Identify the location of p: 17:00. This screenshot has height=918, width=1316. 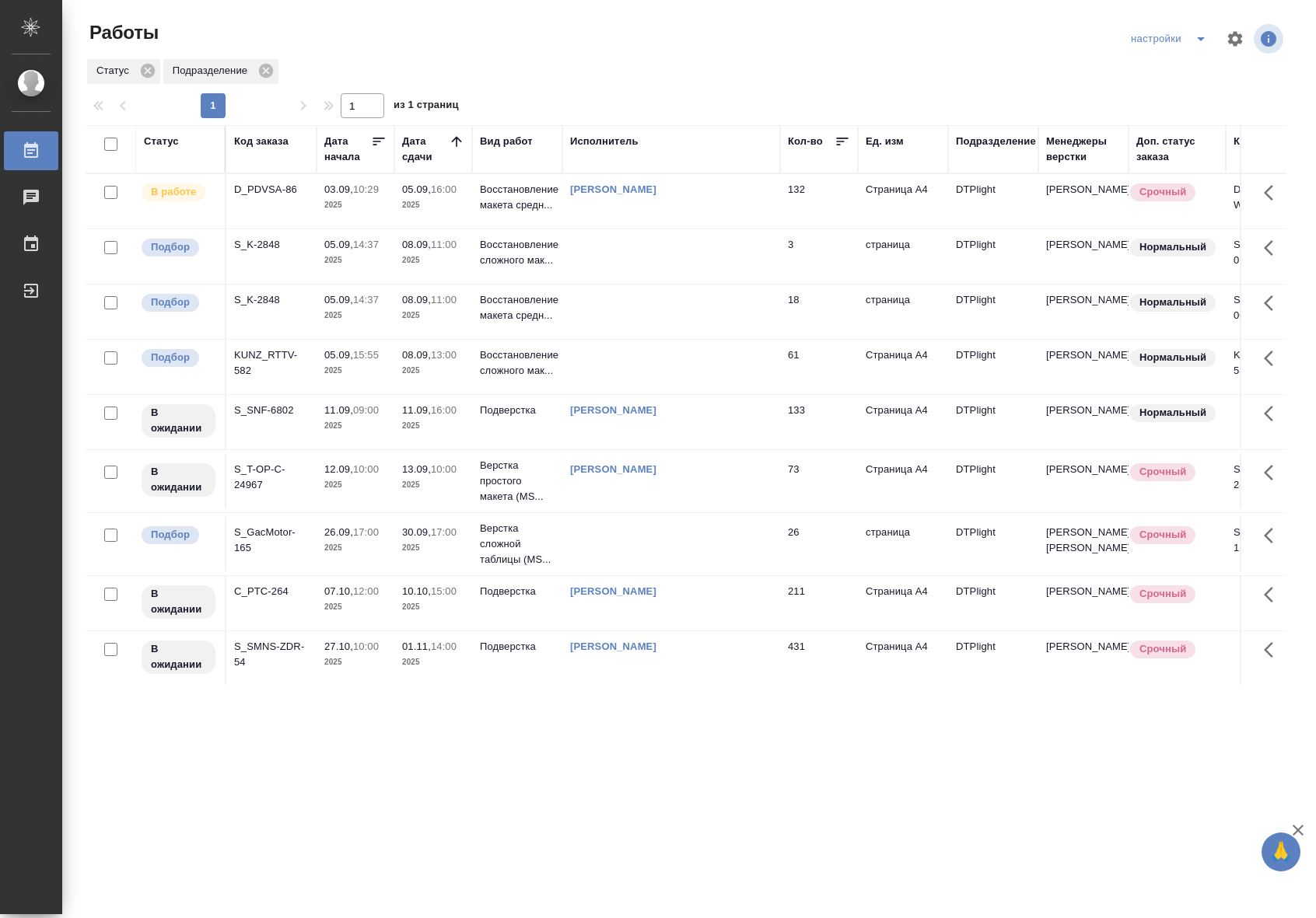
(365, 532).